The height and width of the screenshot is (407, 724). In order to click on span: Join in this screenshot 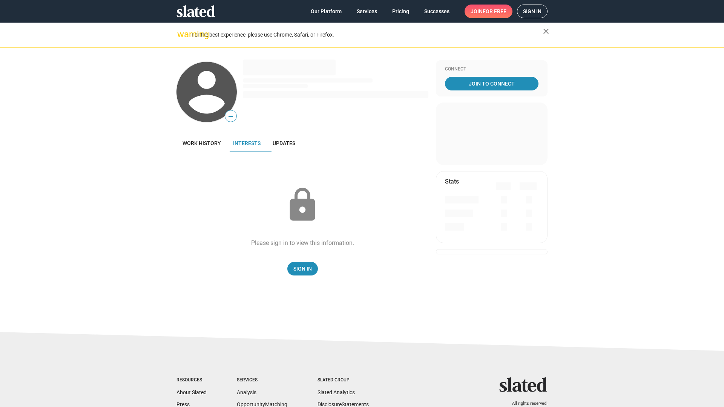, I will do `click(488, 11)`.